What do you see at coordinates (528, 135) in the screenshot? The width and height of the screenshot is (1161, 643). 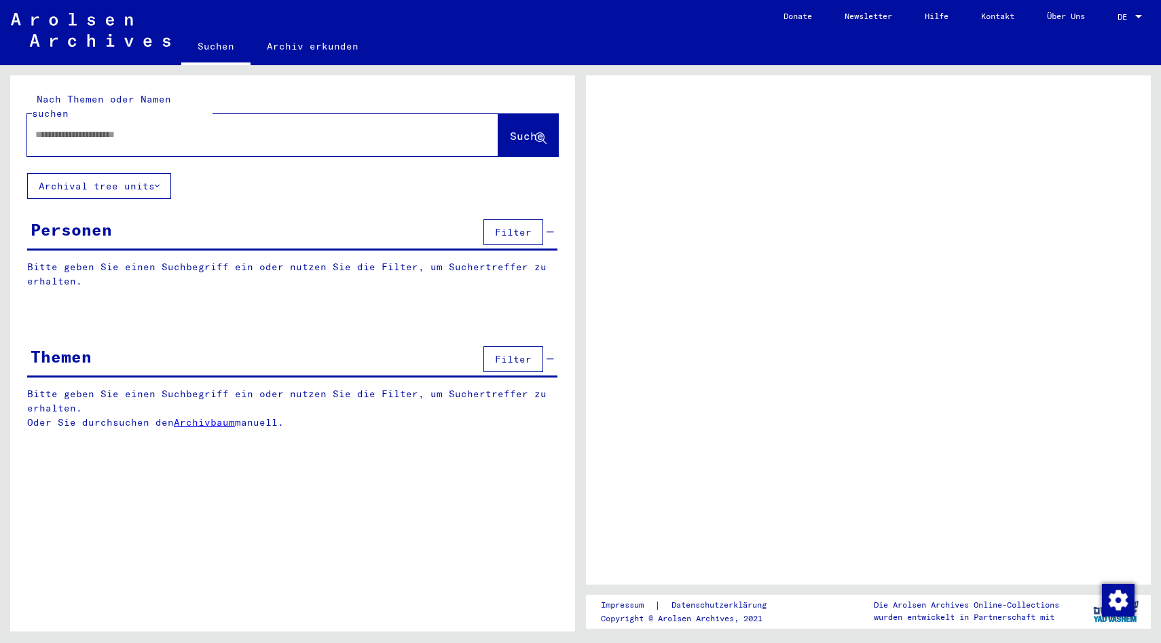 I see `button: Suche` at bounding box center [528, 135].